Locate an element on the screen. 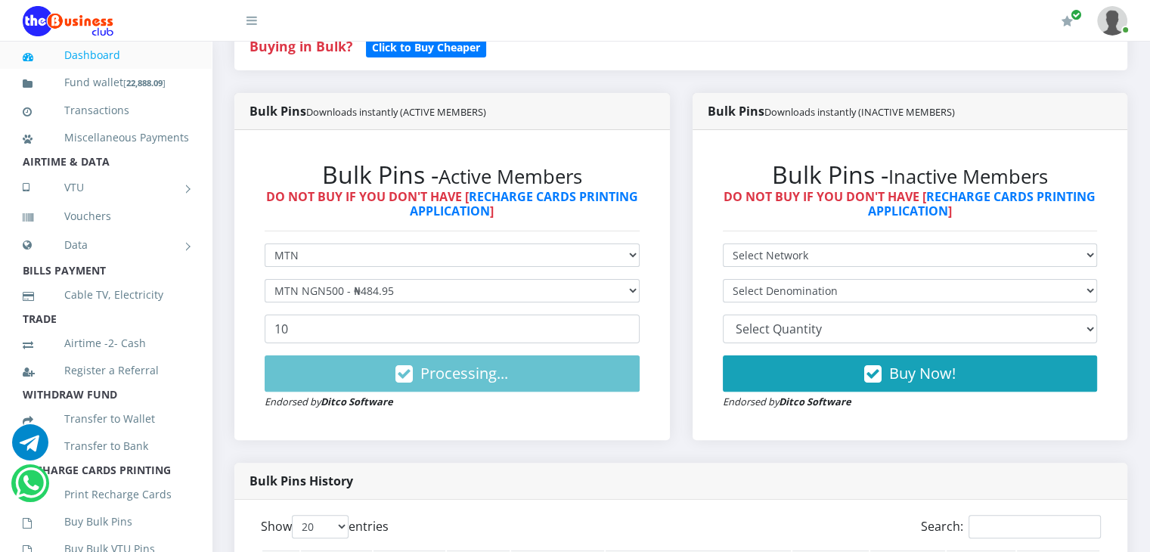 This screenshot has height=552, width=1150. input: Search: is located at coordinates (1034, 526).